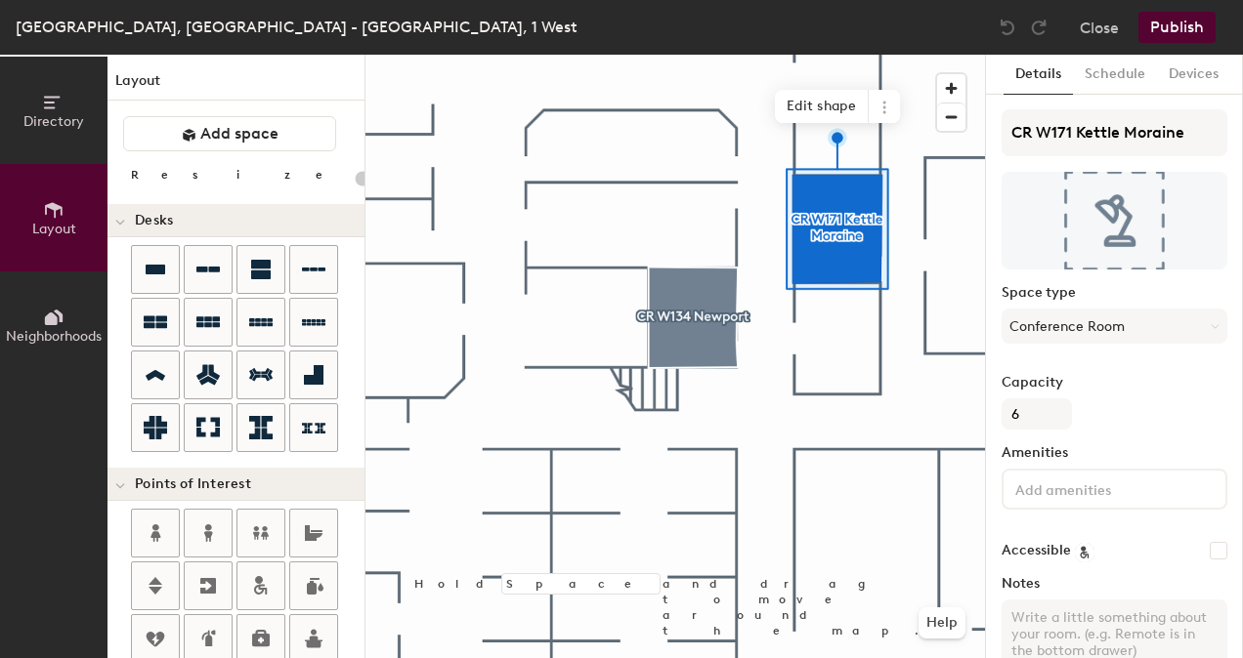  What do you see at coordinates (1099, 488) in the screenshot?
I see `input: Add amenities` at bounding box center [1099, 488].